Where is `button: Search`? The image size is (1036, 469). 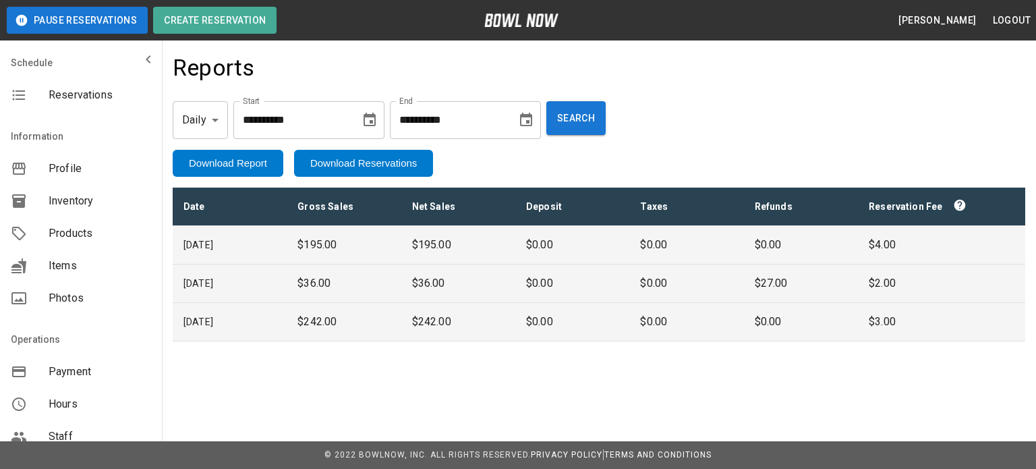
button: Search is located at coordinates (576, 118).